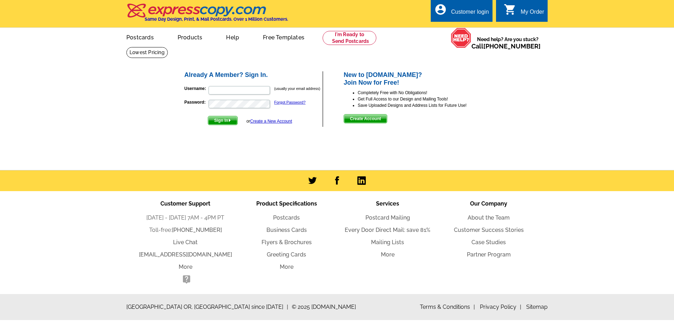 This screenshot has width=674, height=332. I want to click on div: or, so click(269, 121).